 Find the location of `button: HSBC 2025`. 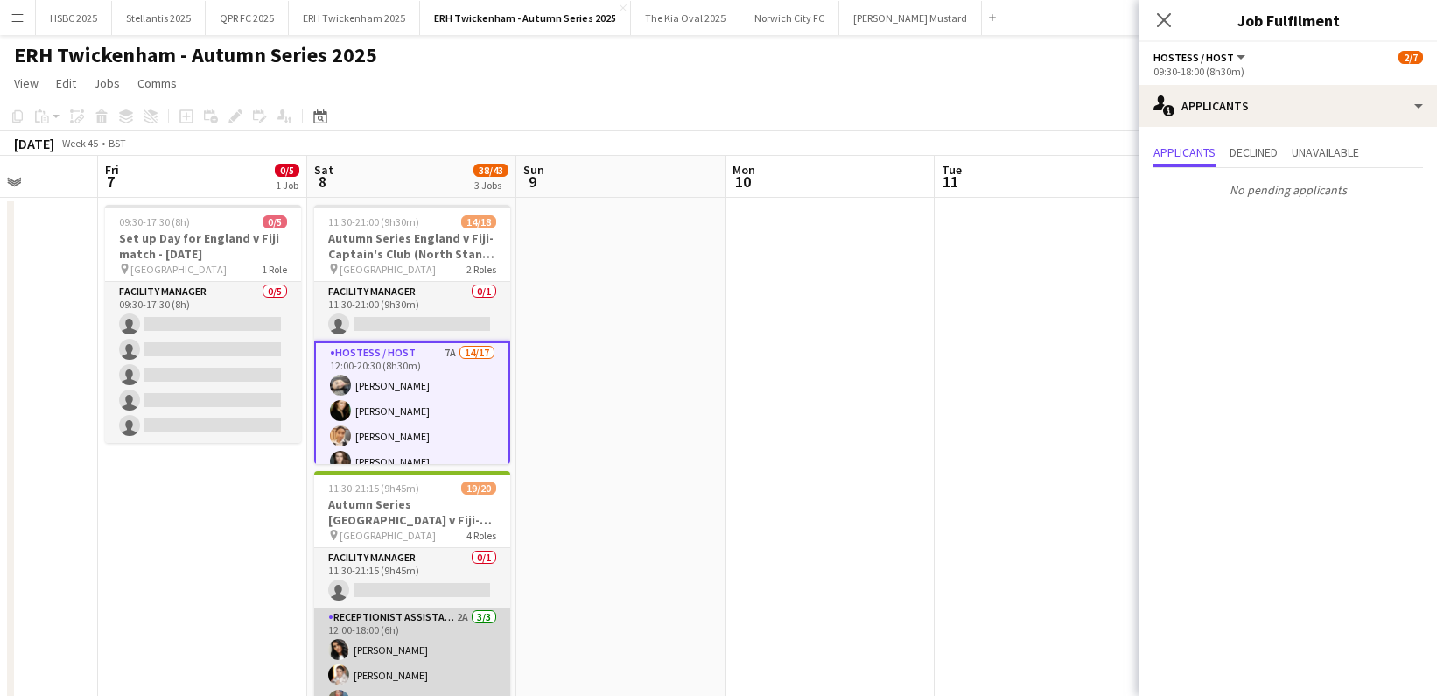

button: HSBC 2025 is located at coordinates (74, 18).